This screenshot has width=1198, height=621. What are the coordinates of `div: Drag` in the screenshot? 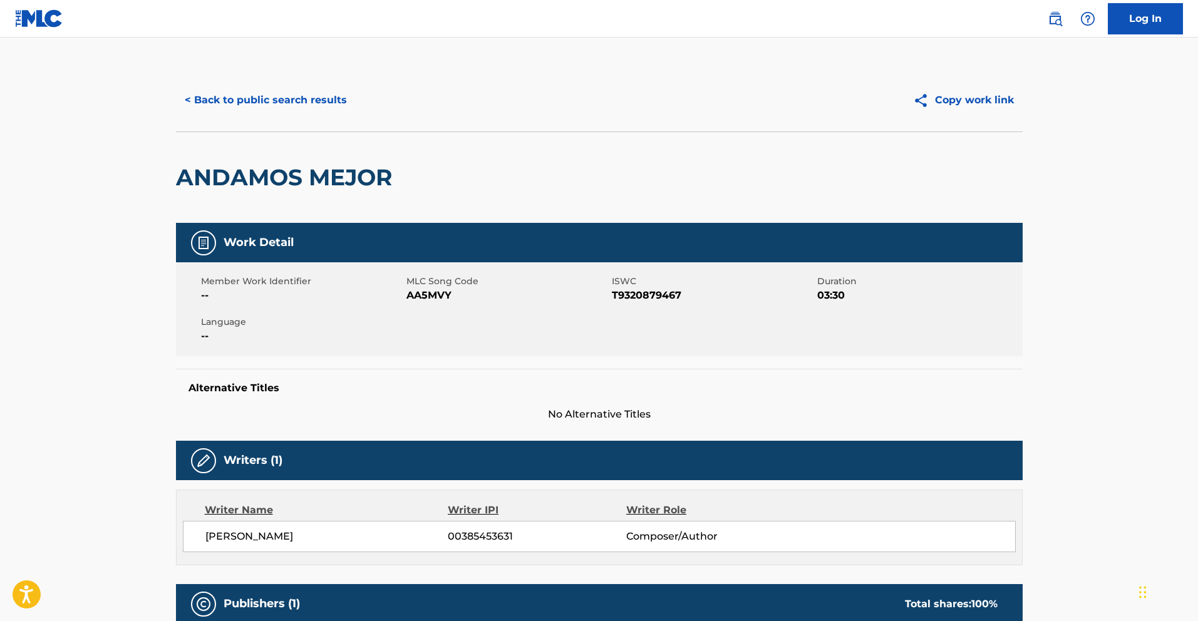 It's located at (1143, 592).